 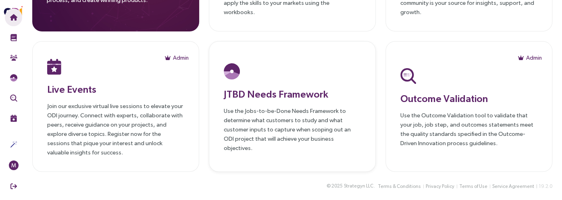 What do you see at coordinates (473, 186) in the screenshot?
I see `span: Terms of Use` at bounding box center [473, 186].